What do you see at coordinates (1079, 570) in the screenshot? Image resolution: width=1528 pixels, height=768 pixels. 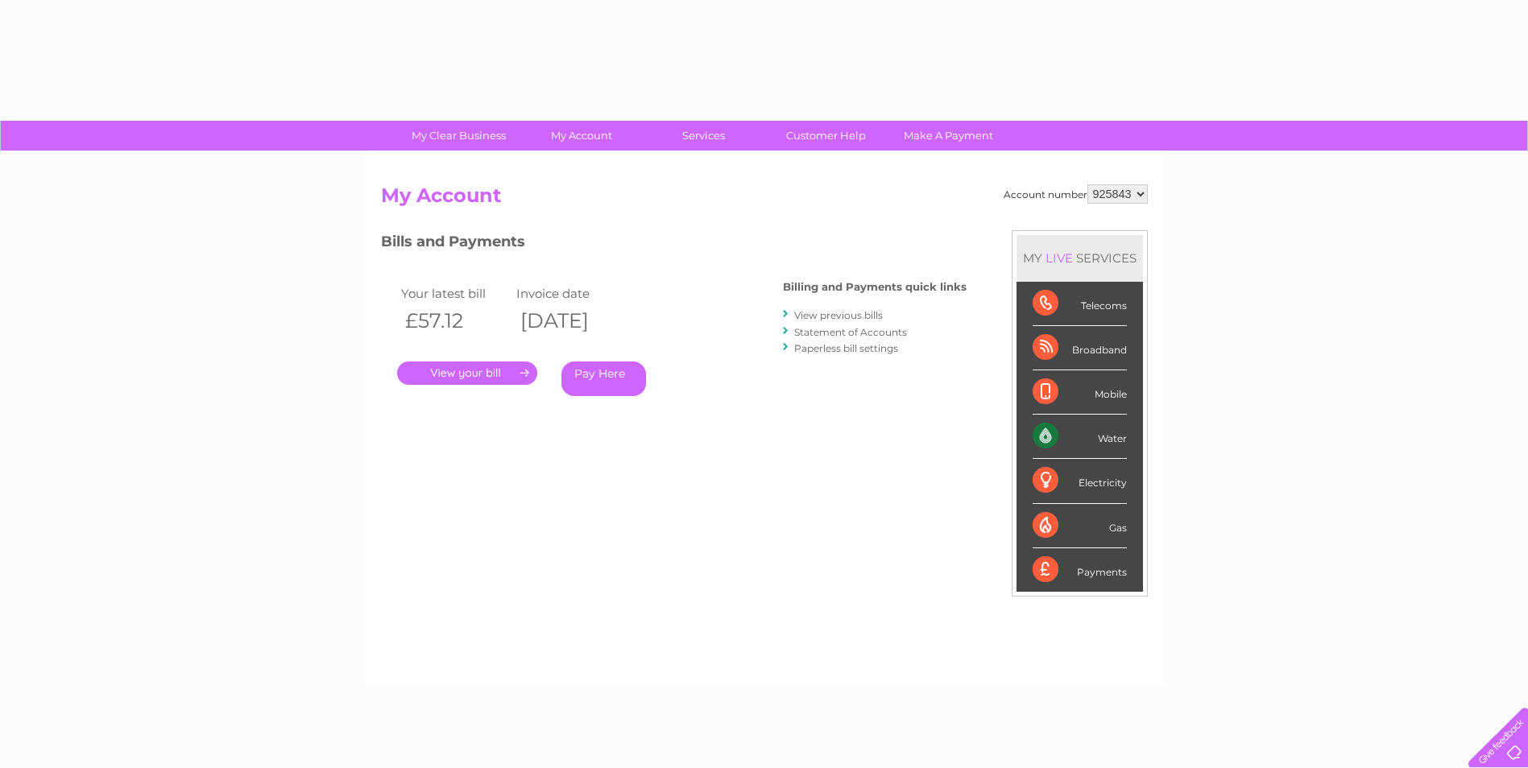 I see `div: Payments` at bounding box center [1079, 570].